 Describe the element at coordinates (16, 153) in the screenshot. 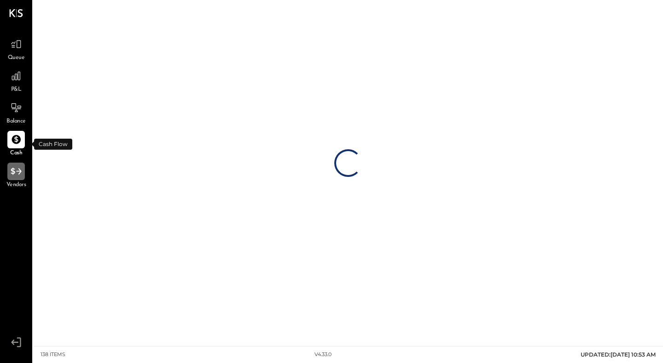

I see `span: Cash` at that location.